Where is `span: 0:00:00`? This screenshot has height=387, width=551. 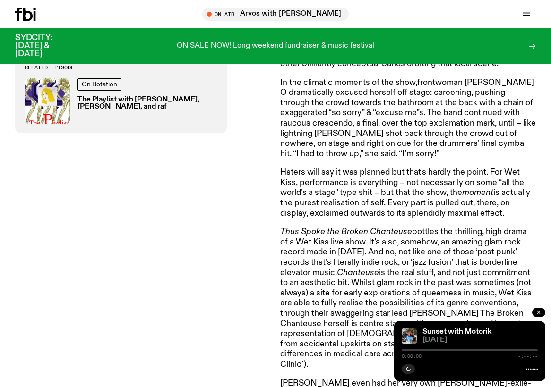 span: 0:00:00 is located at coordinates (411, 356).